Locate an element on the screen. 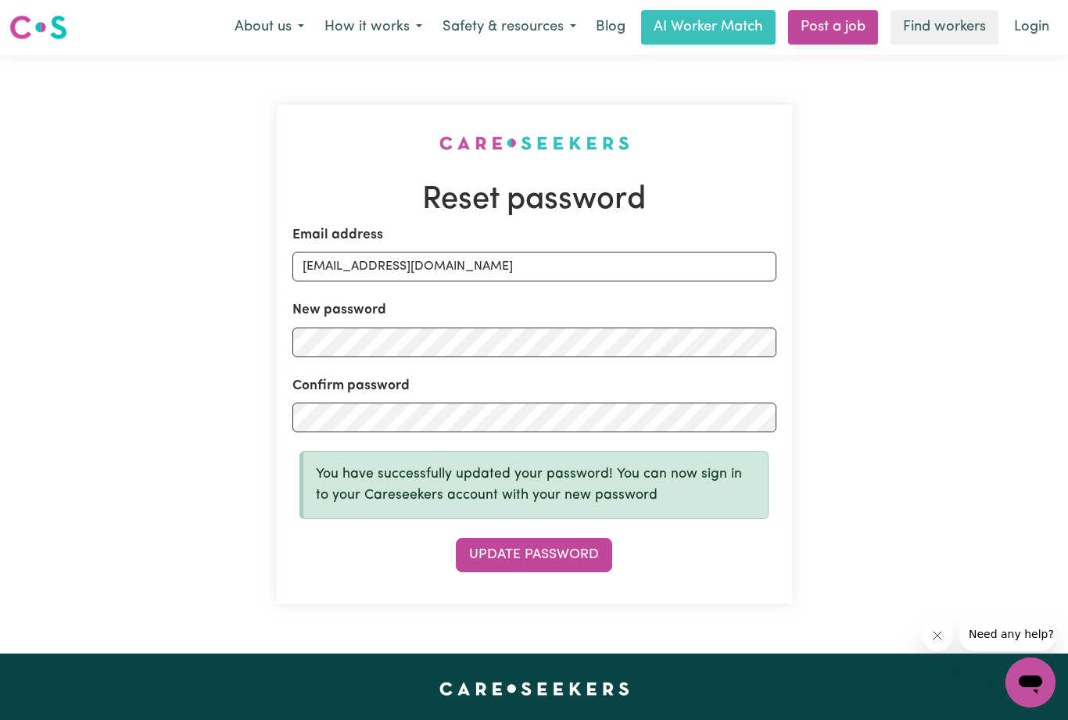  h1: Reset password is located at coordinates (534, 200).